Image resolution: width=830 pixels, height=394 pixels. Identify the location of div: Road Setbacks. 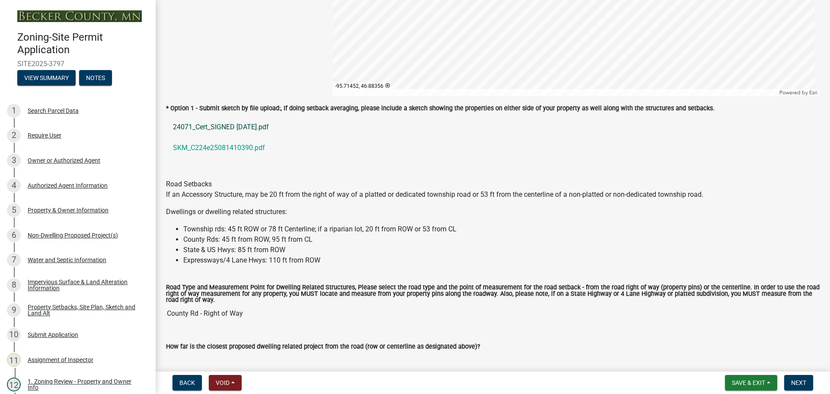
(493, 184).